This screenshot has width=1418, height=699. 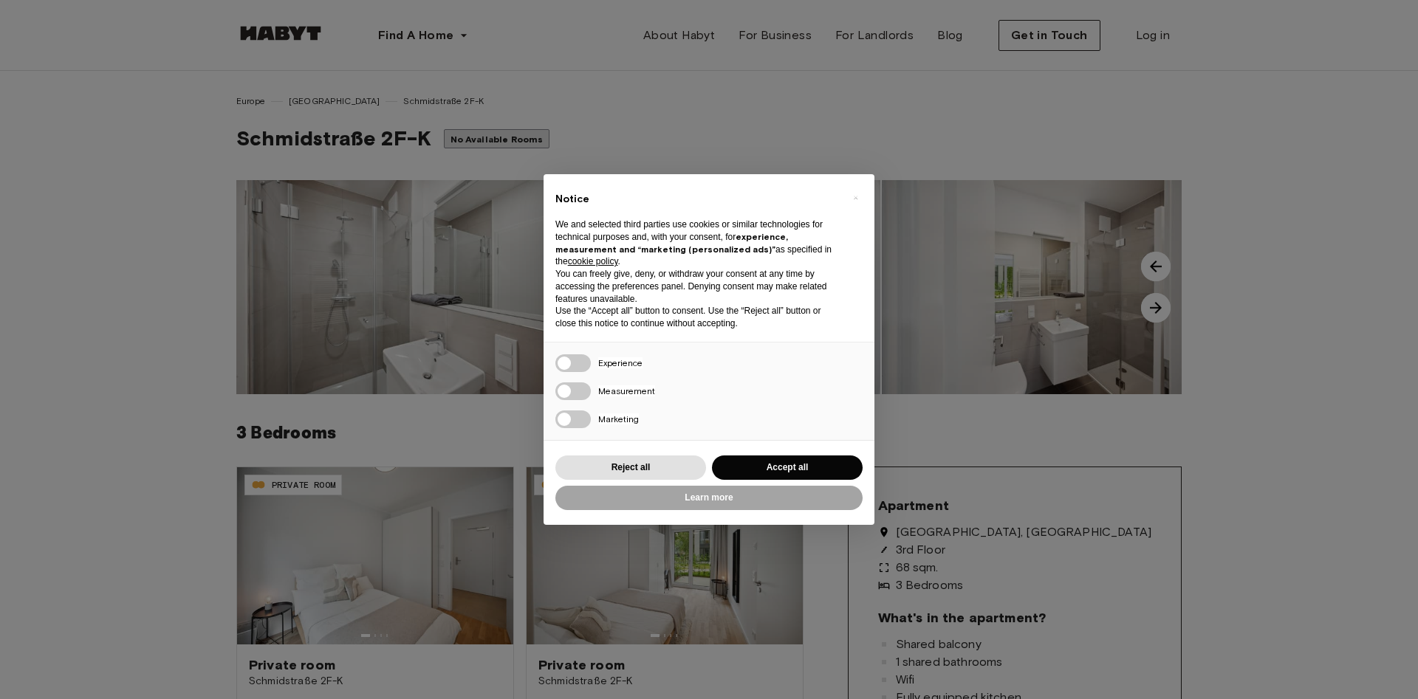 What do you see at coordinates (626, 391) in the screenshot?
I see `span: Measurement` at bounding box center [626, 391].